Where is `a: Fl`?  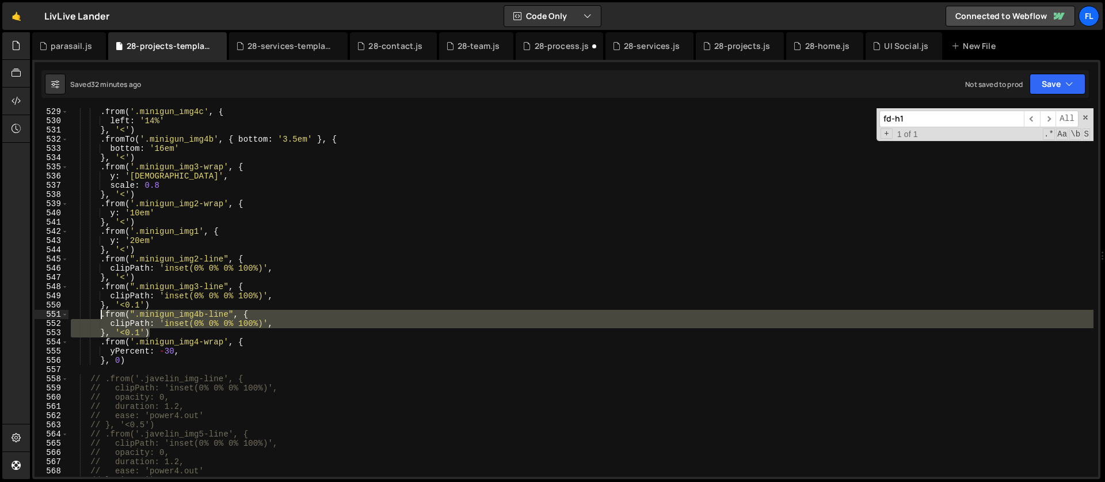 a: Fl is located at coordinates (1089, 16).